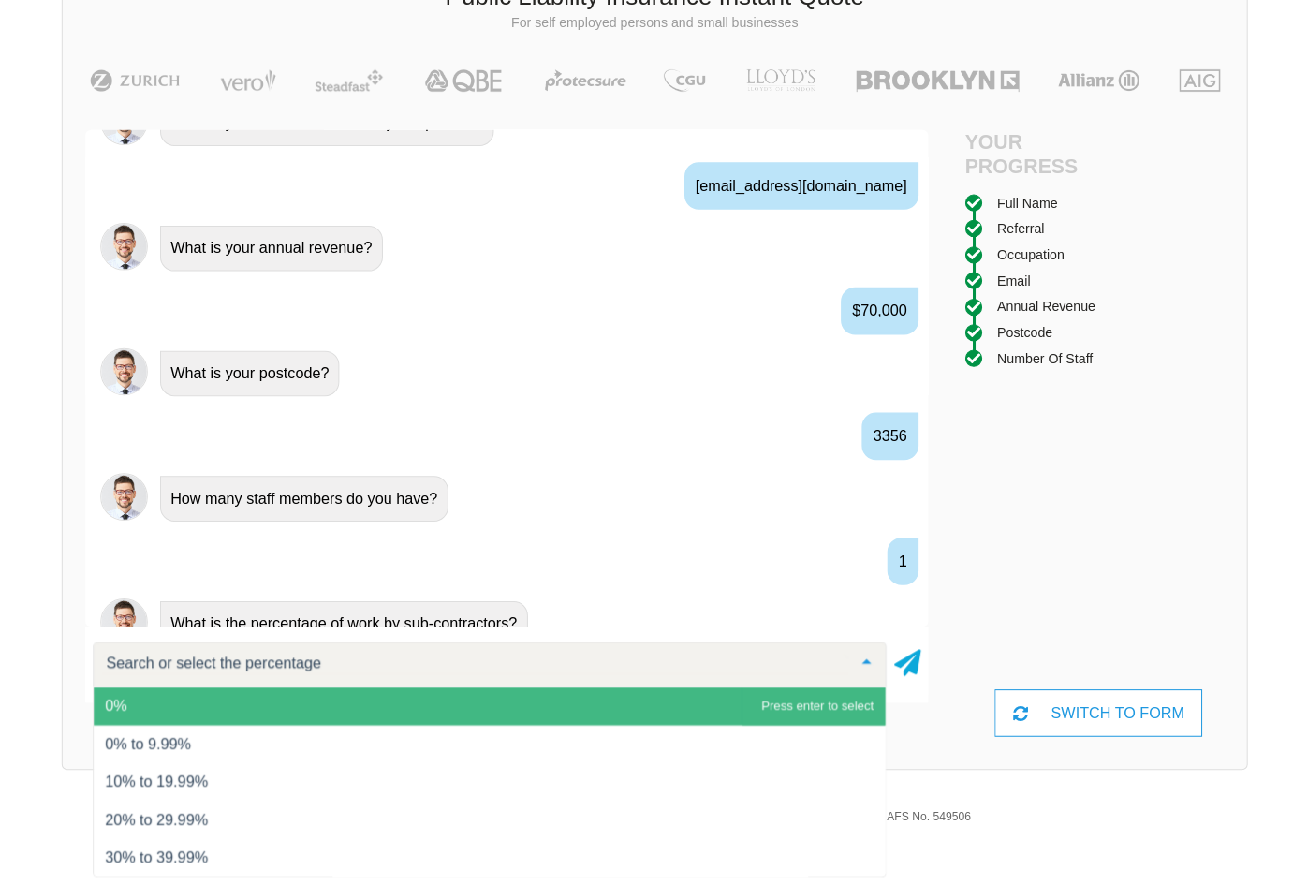 The image size is (1293, 885). Describe the element at coordinates (154, 809) in the screenshot. I see `span: 20% to 29.99%` at that location.